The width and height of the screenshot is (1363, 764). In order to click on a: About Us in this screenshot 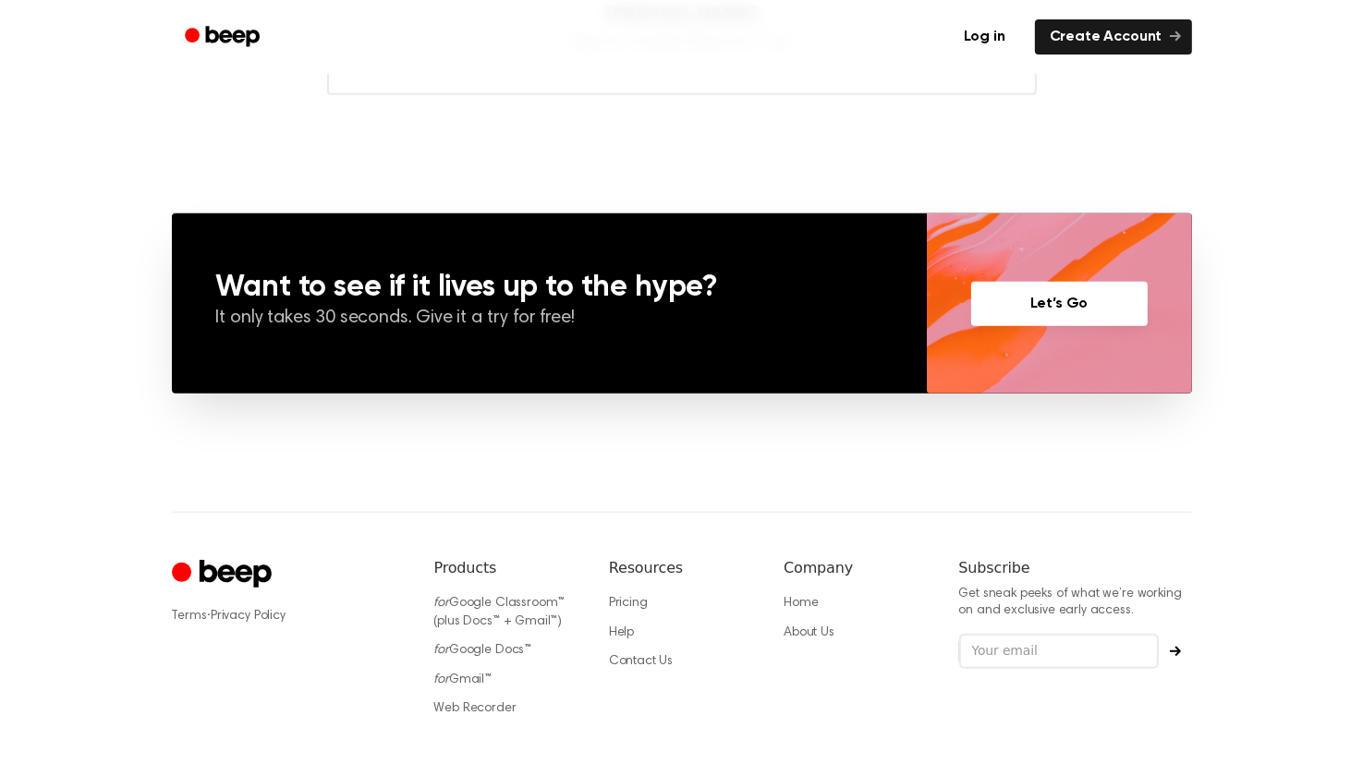, I will do `click(809, 633)`.